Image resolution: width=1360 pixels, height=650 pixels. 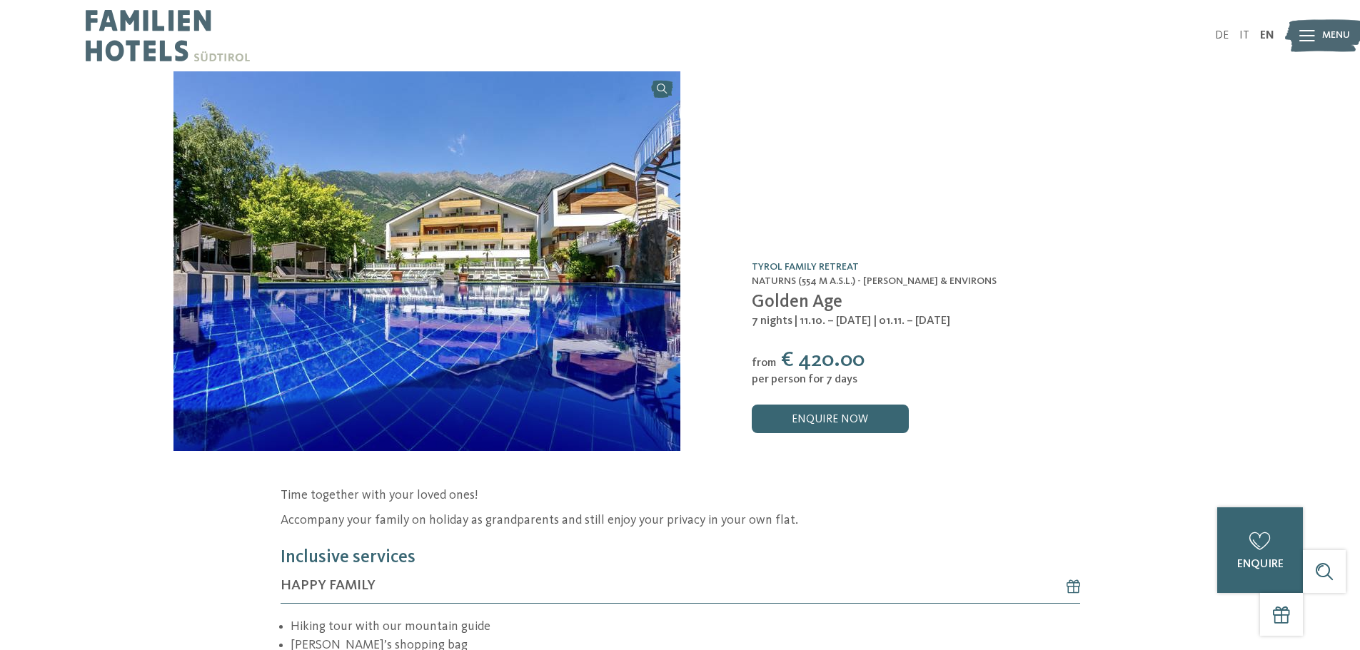 What do you see at coordinates (822, 360) in the screenshot?
I see `span: € 420.00` at bounding box center [822, 360].